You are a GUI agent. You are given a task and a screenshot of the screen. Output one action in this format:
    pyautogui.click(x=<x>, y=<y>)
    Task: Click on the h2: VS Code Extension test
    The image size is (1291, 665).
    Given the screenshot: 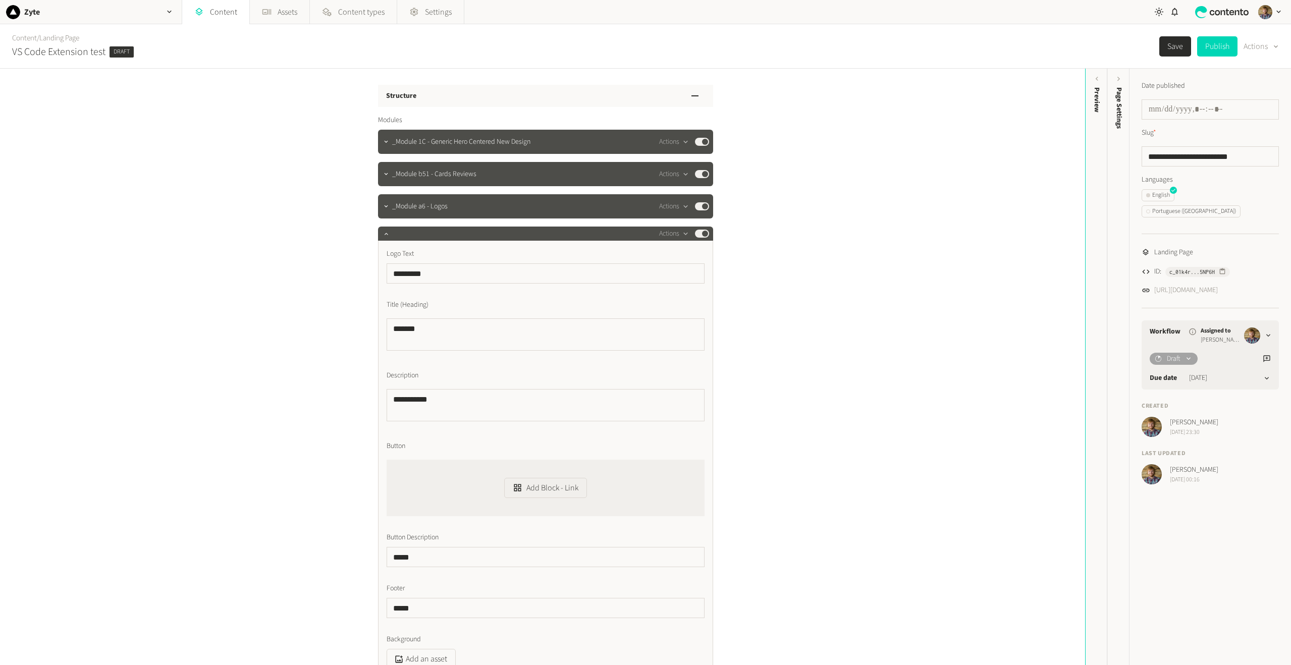 What is the action you would take?
    pyautogui.click(x=59, y=52)
    